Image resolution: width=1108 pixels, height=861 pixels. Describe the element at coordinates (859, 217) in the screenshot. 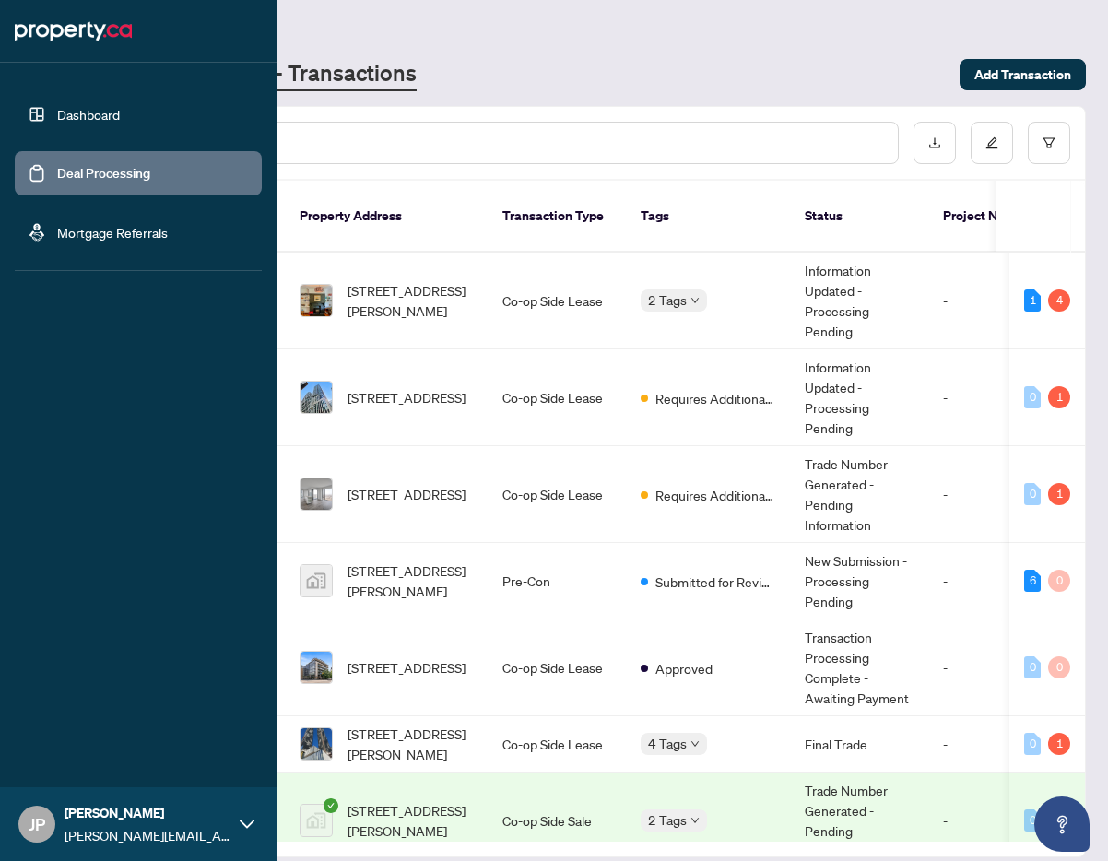

I see `th: Status` at that location.